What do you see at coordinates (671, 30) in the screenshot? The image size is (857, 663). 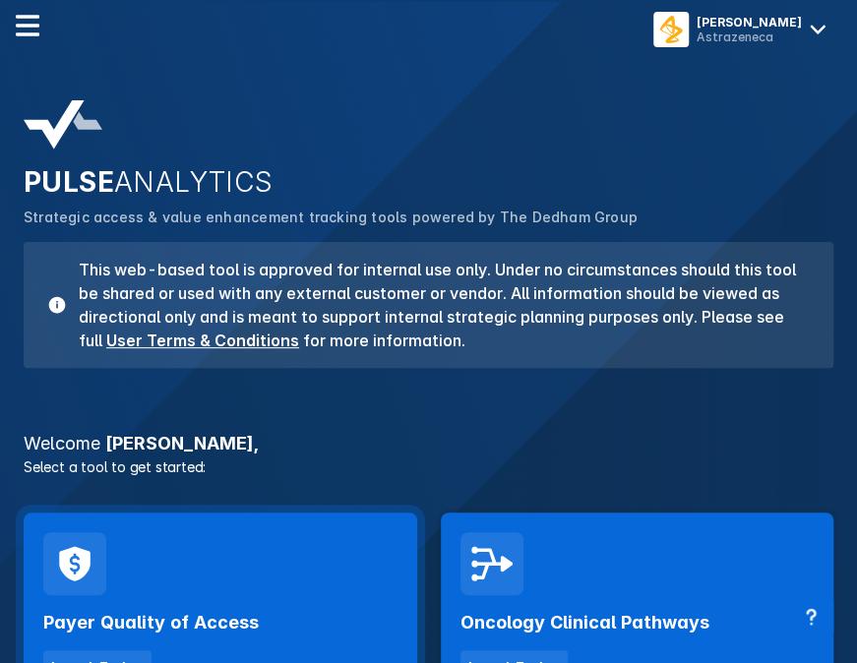 I see `img: menu button` at bounding box center [671, 30].